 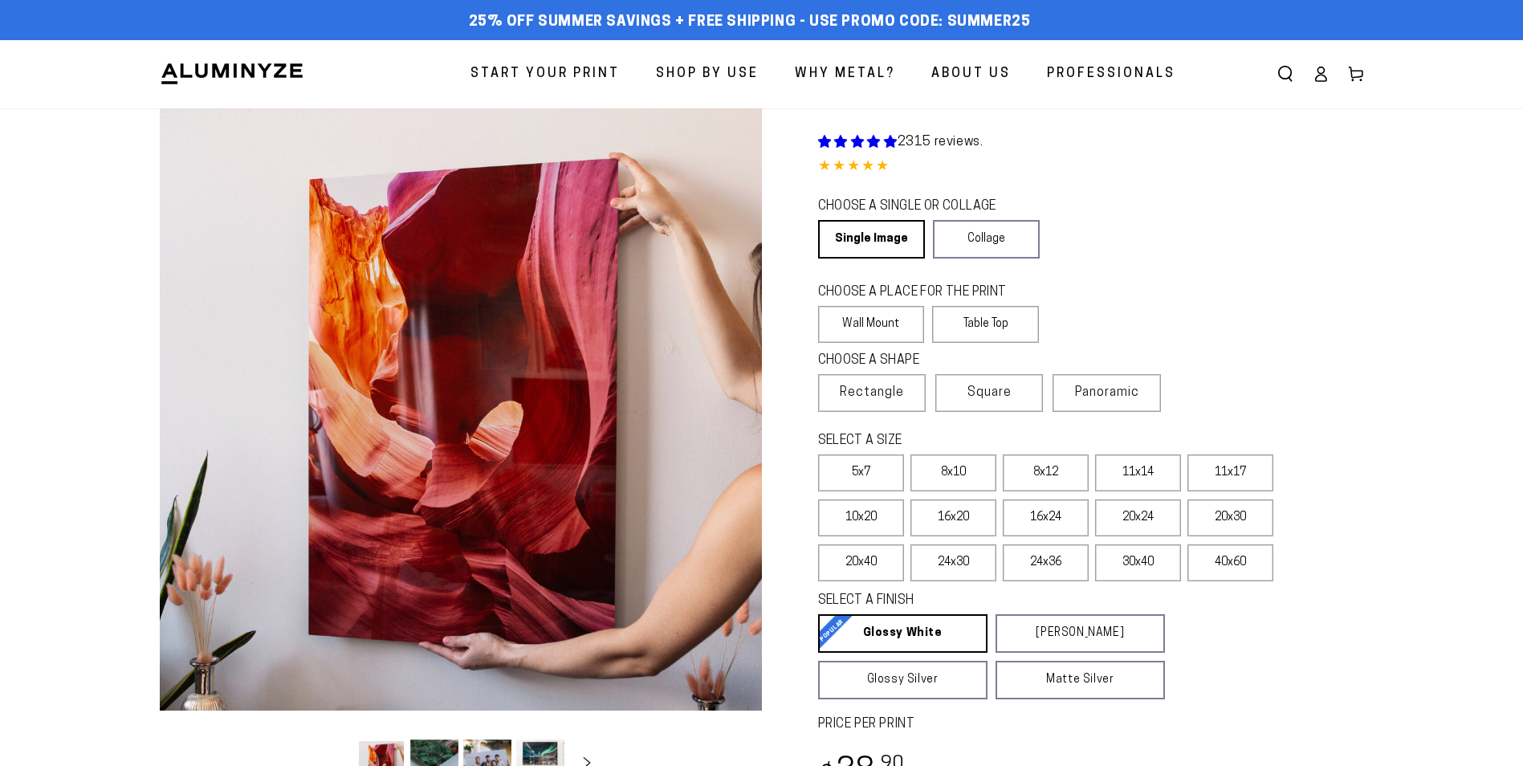 What do you see at coordinates (953, 518) in the screenshot?
I see `label: 16x20` at bounding box center [953, 518].